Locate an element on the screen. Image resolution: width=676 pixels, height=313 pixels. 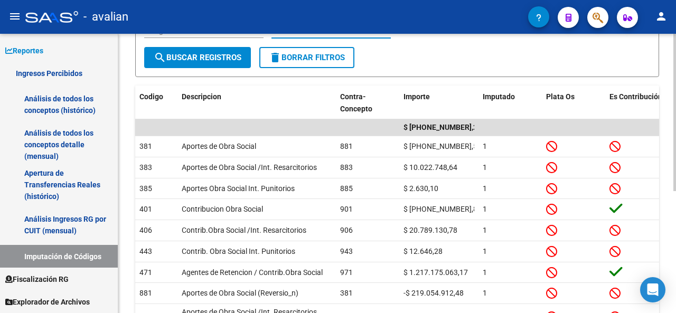
span: Aportes de Obra Social /Int. Resarcitorios is located at coordinates (249, 167).